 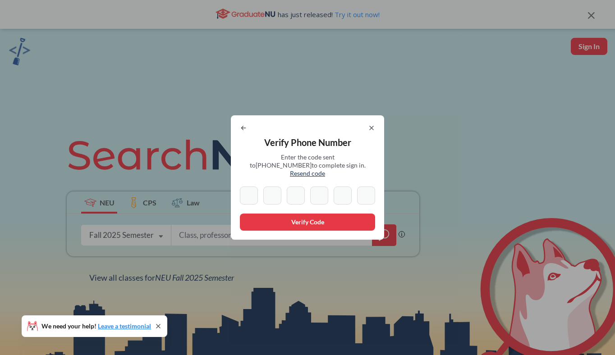 What do you see at coordinates (19, 51) in the screenshot?
I see `img: sandbox logo` at bounding box center [19, 51].